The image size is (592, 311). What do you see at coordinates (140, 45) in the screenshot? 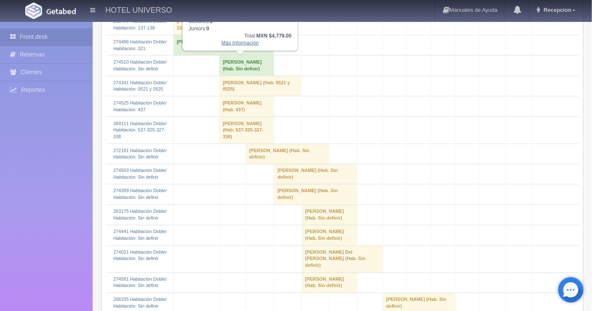
I see `a: 274486 Habitación Doble/Habitación: 321` at bounding box center [140, 45].